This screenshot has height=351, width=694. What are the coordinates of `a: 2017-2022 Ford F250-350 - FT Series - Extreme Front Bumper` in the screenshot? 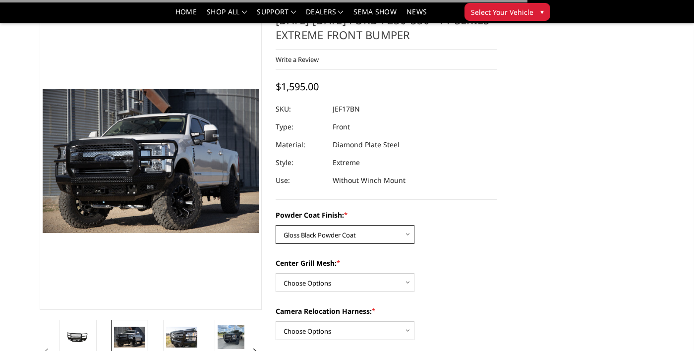 It's located at (151, 161).